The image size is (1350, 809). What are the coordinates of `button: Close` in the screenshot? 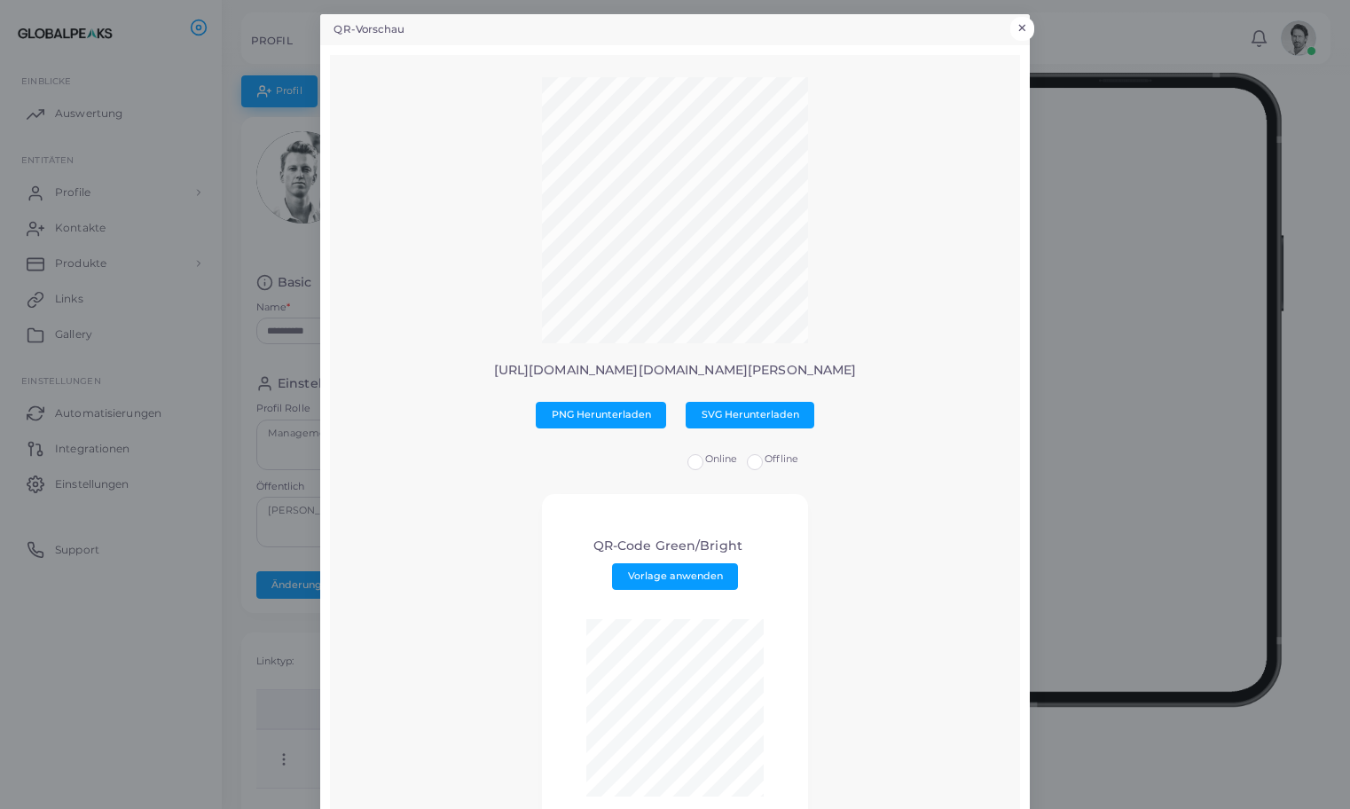 It's located at (1022, 28).